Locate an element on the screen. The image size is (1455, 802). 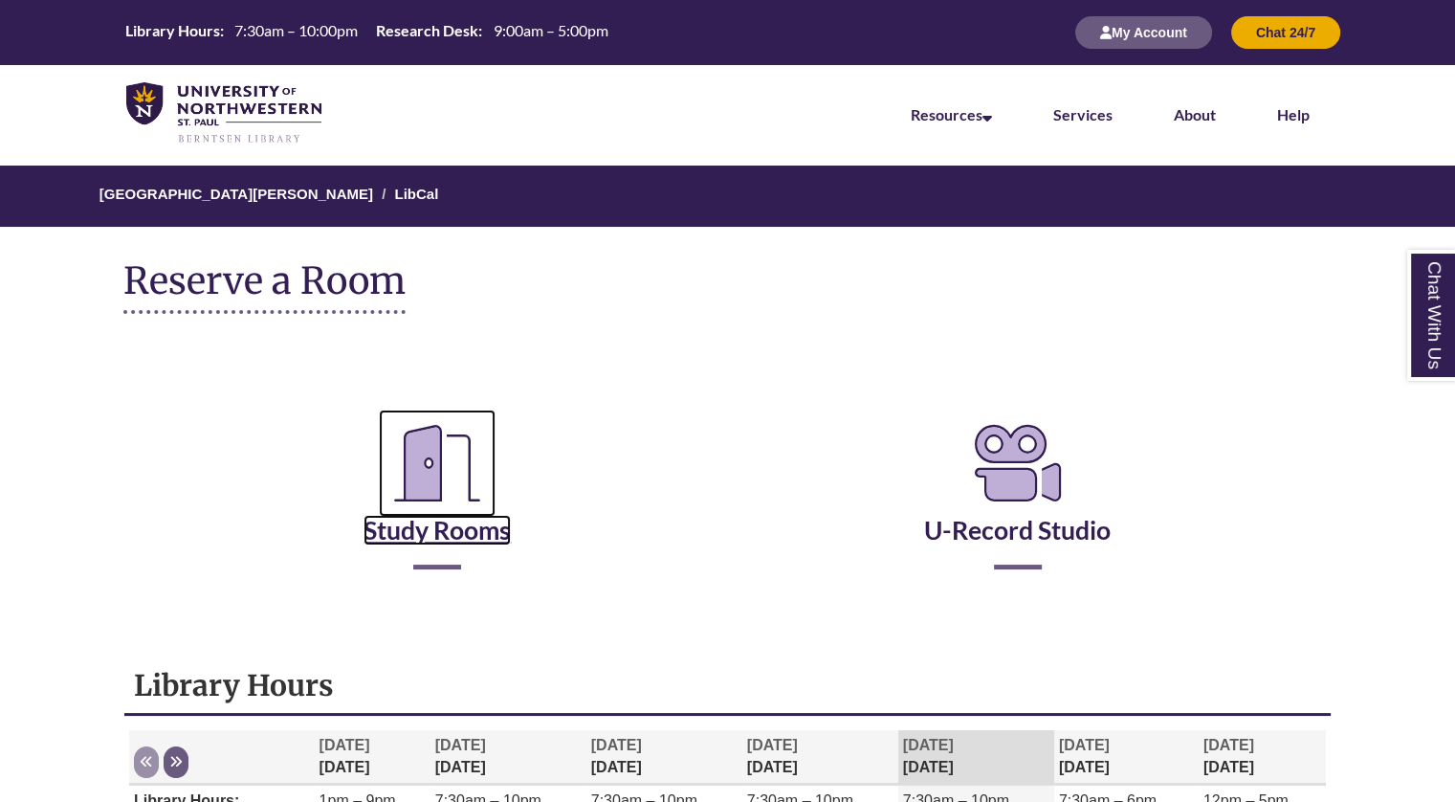
a: LibCal is located at coordinates (416, 193).